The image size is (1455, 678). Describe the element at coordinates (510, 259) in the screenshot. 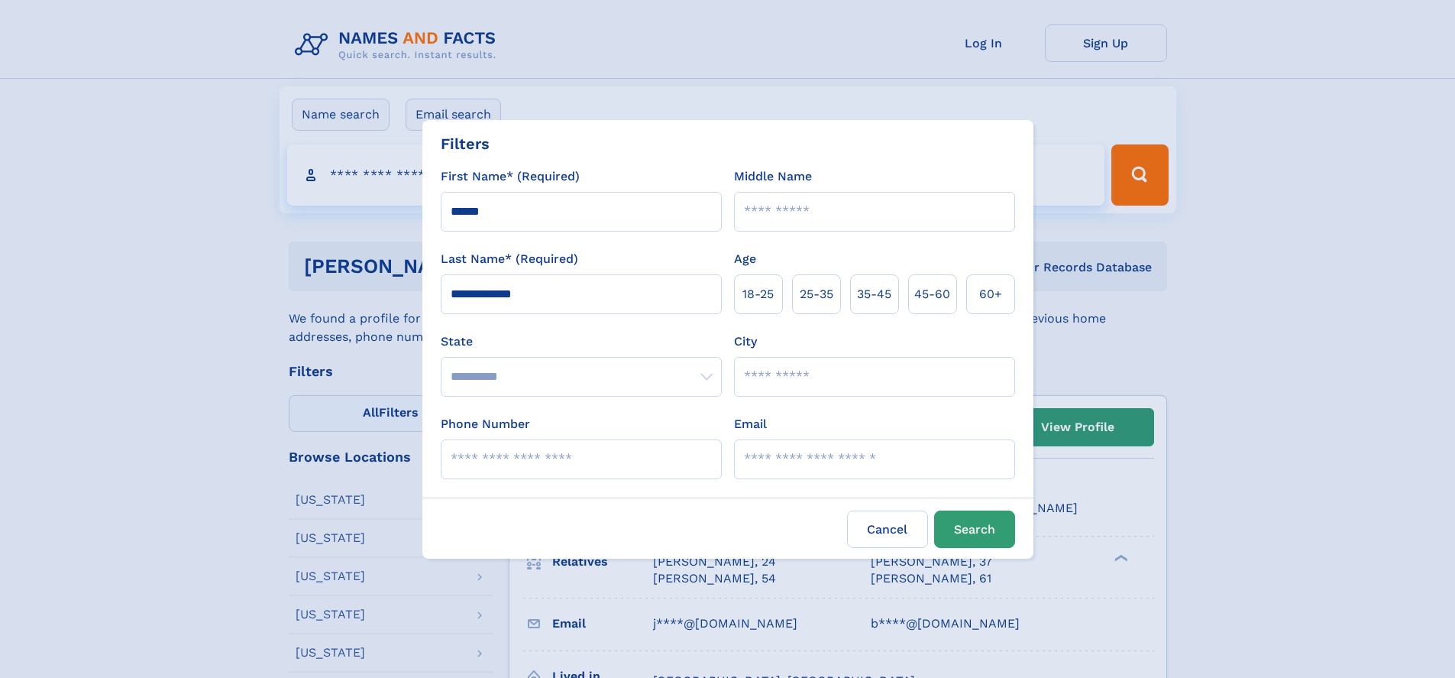

I see `label: Last Name* (Required)` at that location.